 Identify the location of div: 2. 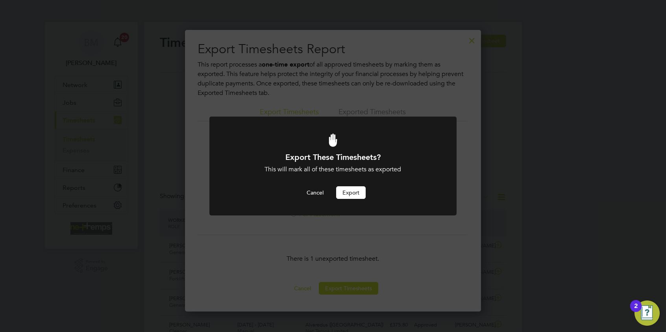
(636, 311).